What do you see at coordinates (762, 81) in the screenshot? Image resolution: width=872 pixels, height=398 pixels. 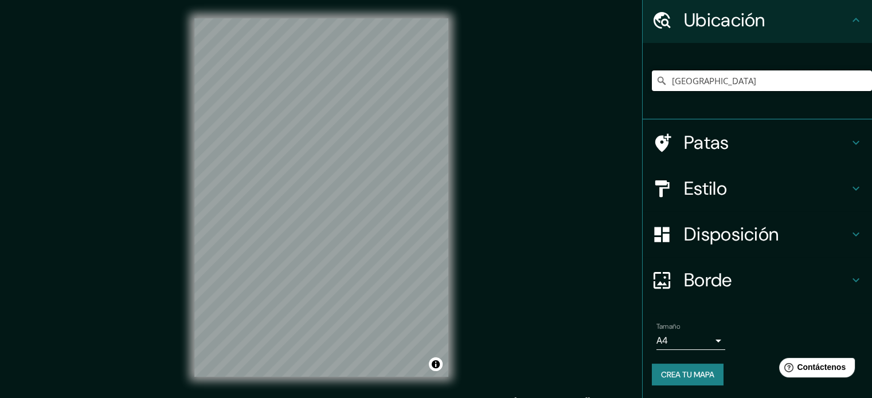 I see `input: Elige tu ciudad o zona` at bounding box center [762, 81].